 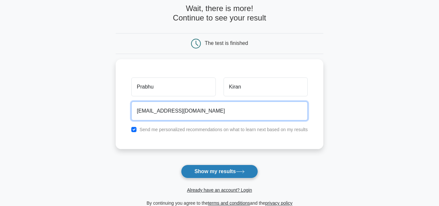 I want to click on input: Email, so click(x=219, y=111).